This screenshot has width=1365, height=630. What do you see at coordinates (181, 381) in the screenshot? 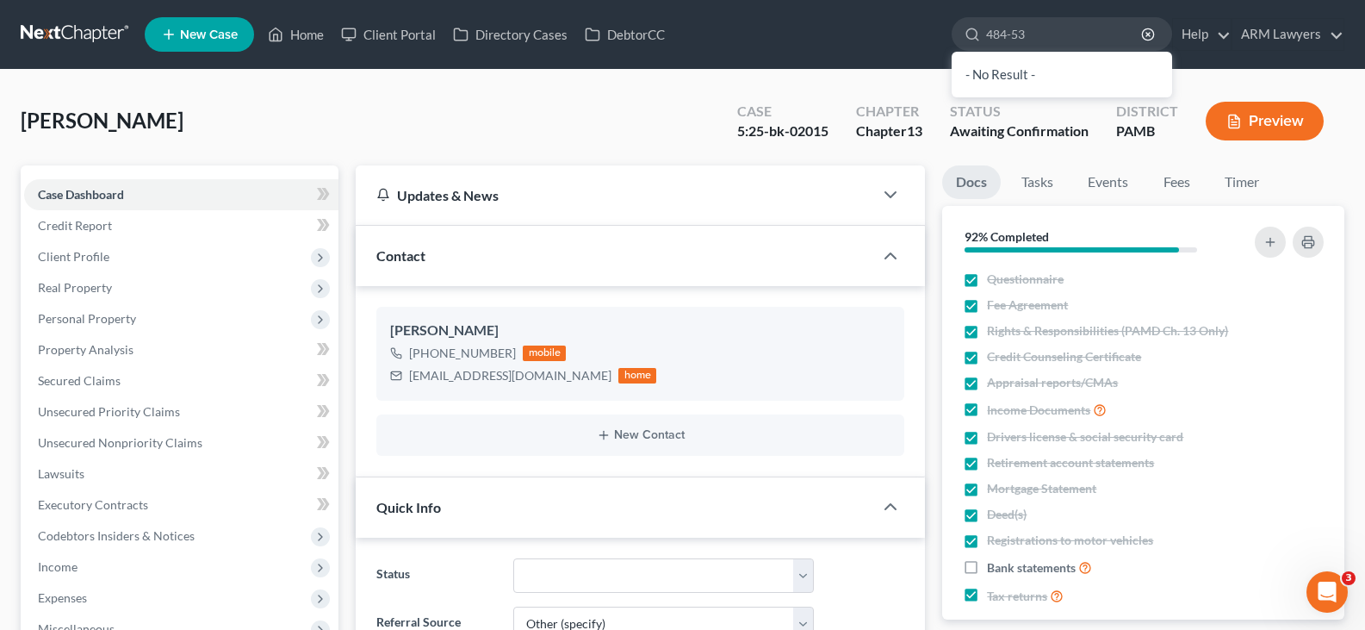
I see `a: Secured Claims` at bounding box center [181, 381].